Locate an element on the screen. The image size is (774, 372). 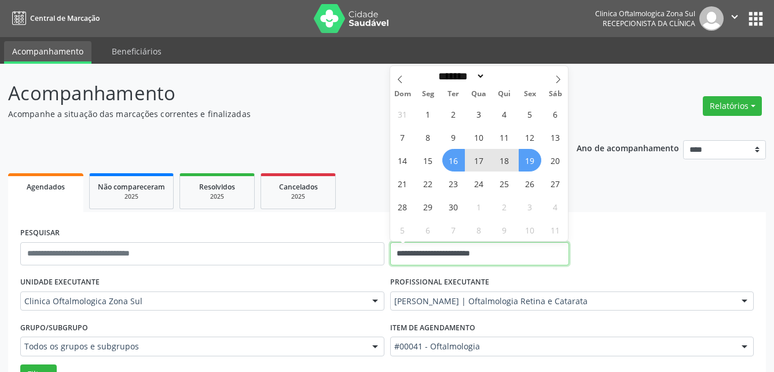
span: Setembro 21, 2025 is located at coordinates (402, 183).